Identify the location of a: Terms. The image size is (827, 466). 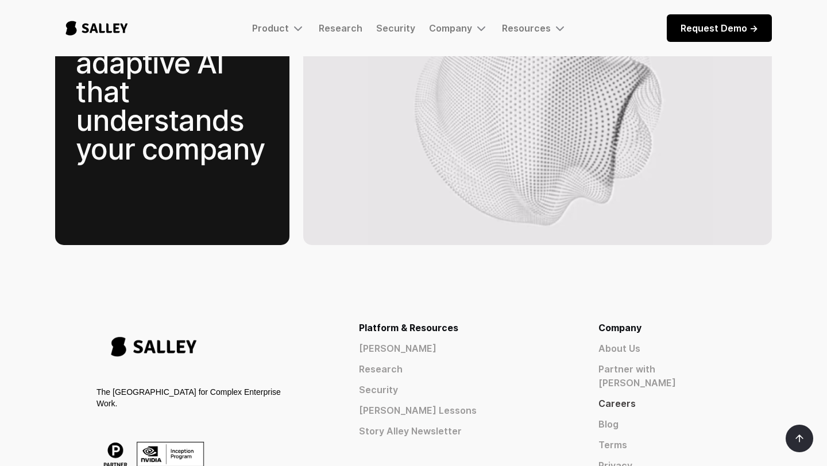
(664, 445).